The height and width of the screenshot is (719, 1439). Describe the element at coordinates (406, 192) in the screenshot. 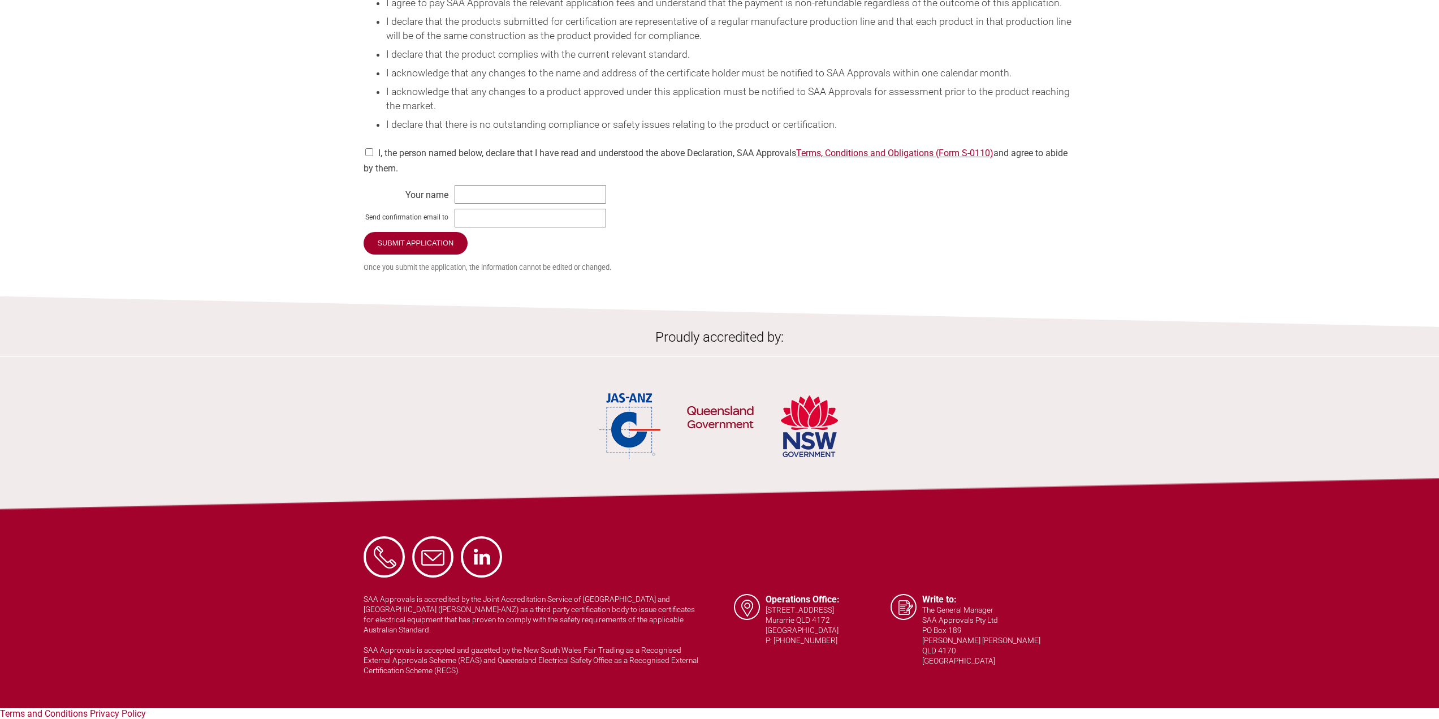

I see `div: Your name` at that location.